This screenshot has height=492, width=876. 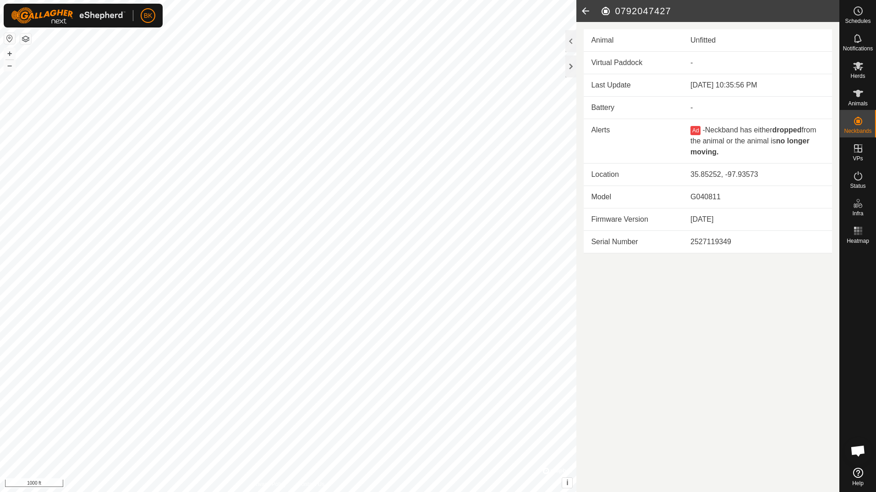 I want to click on span: Herds, so click(x=858, y=76).